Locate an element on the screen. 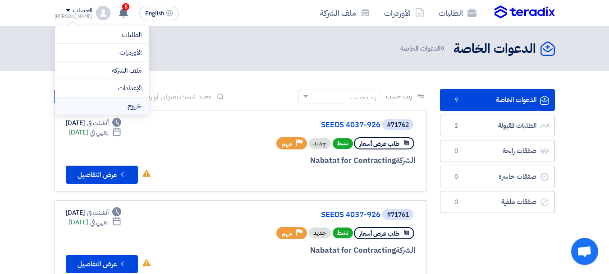  div: الحساب is located at coordinates (82, 10).